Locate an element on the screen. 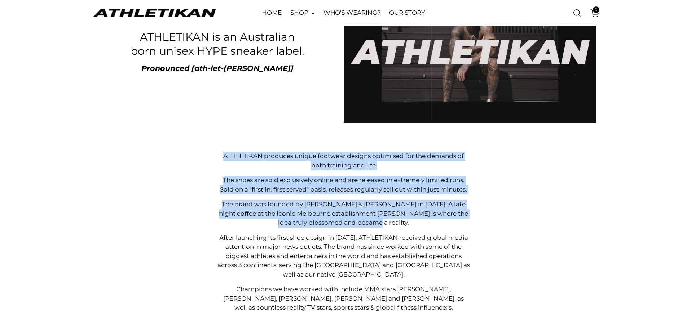  a: HOME is located at coordinates (271, 13).